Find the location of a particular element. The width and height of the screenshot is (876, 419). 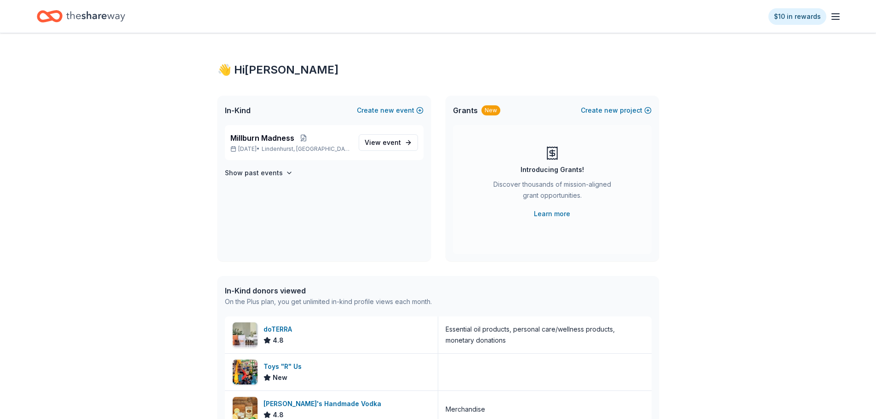

a: View event is located at coordinates (388, 143).